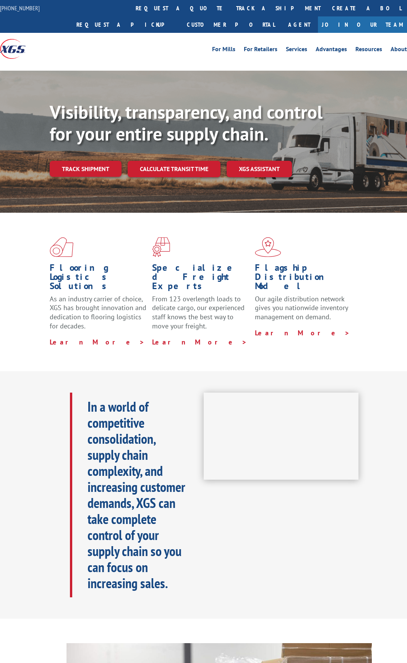 The image size is (407, 663). What do you see at coordinates (126, 24) in the screenshot?
I see `a: Request a pickup` at bounding box center [126, 24].